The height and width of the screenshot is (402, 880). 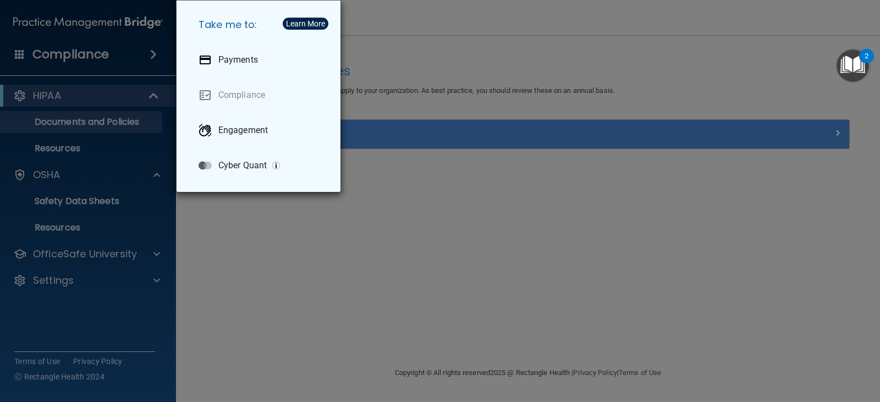 I want to click on h5: Take me to:, so click(x=261, y=25).